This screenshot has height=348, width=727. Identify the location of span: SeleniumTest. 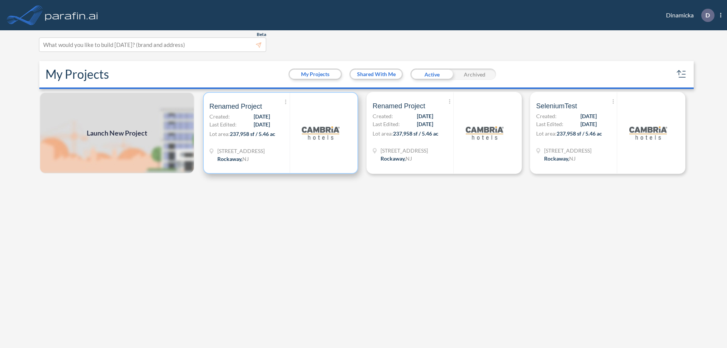
(557, 106).